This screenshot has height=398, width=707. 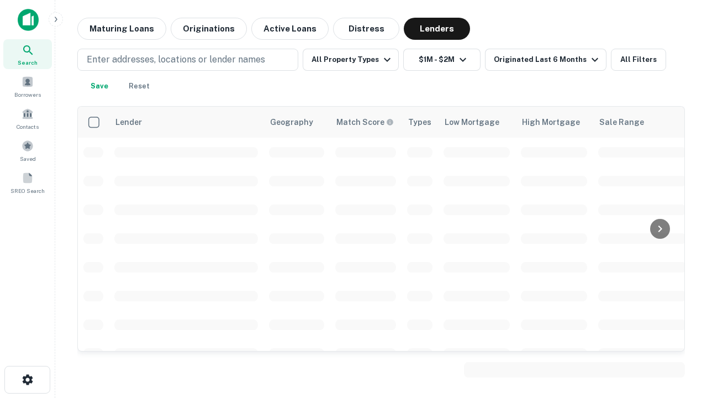 What do you see at coordinates (122, 29) in the screenshot?
I see `button: Maturing Loans` at bounding box center [122, 29].